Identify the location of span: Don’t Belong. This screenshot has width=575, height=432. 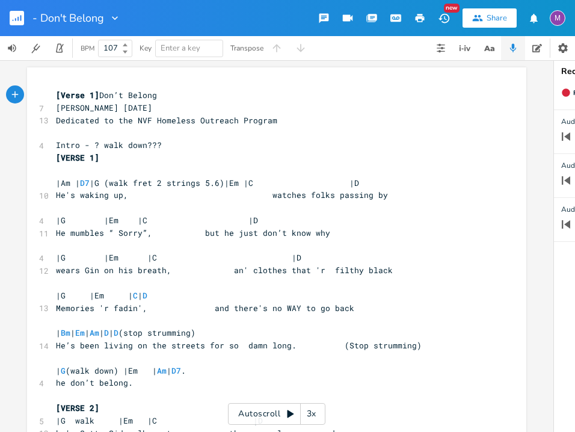
(106, 95).